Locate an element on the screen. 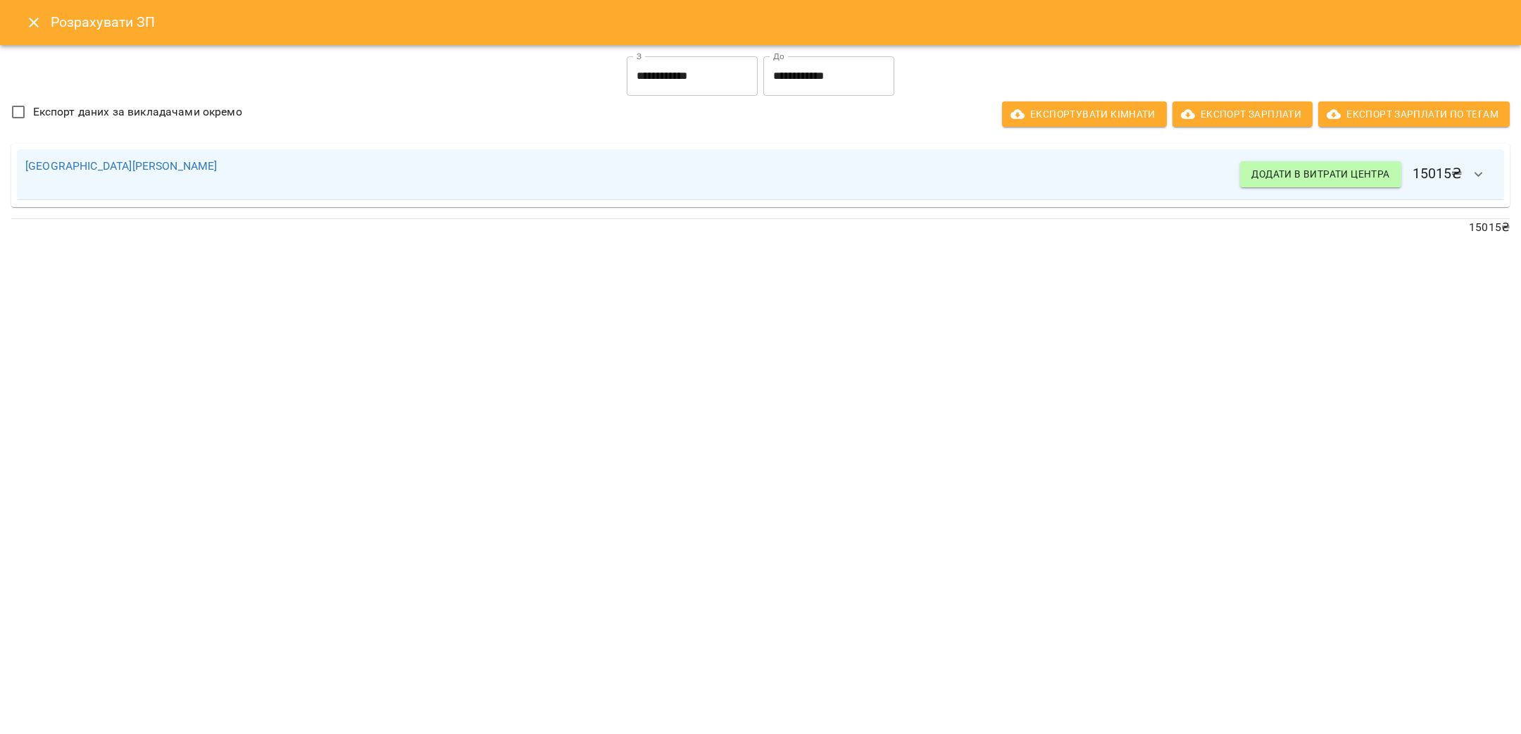 Image resolution: width=1521 pixels, height=734 pixels. button: Експорт Зарплати по тегам is located at coordinates (1414, 114).